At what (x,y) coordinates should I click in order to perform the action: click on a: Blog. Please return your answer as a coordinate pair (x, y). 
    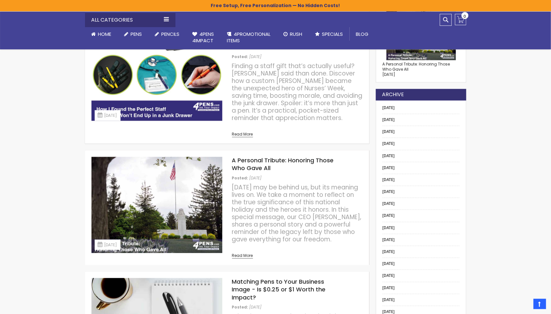
    Looking at the image, I should click on (362, 34).